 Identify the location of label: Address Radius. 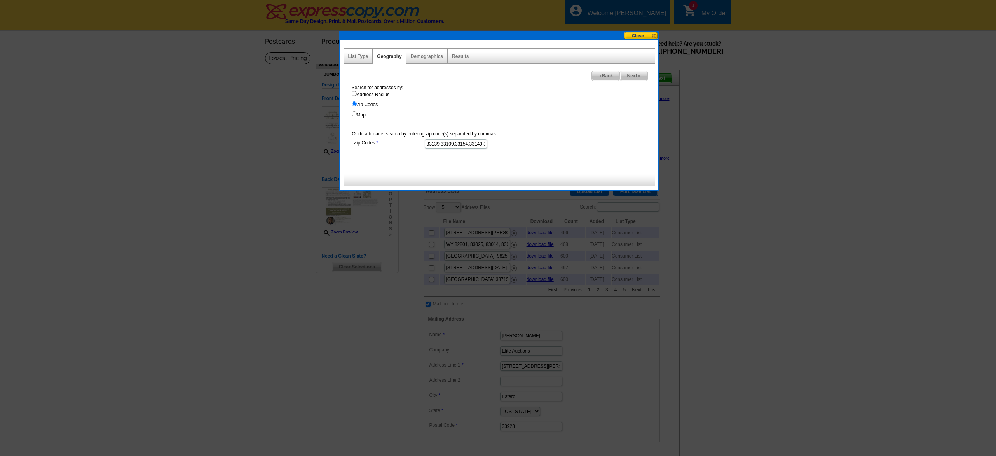
(503, 94).